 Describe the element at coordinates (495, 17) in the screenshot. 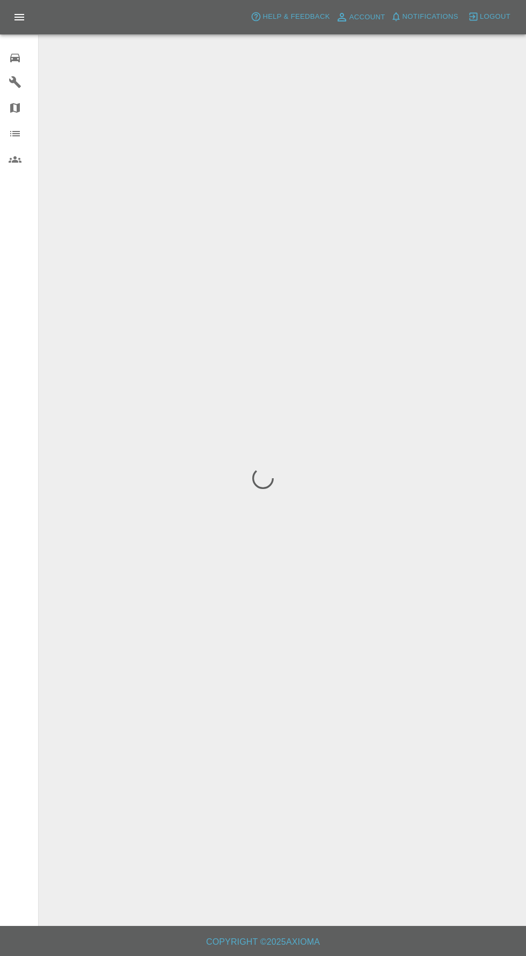

I see `span: Logout` at that location.